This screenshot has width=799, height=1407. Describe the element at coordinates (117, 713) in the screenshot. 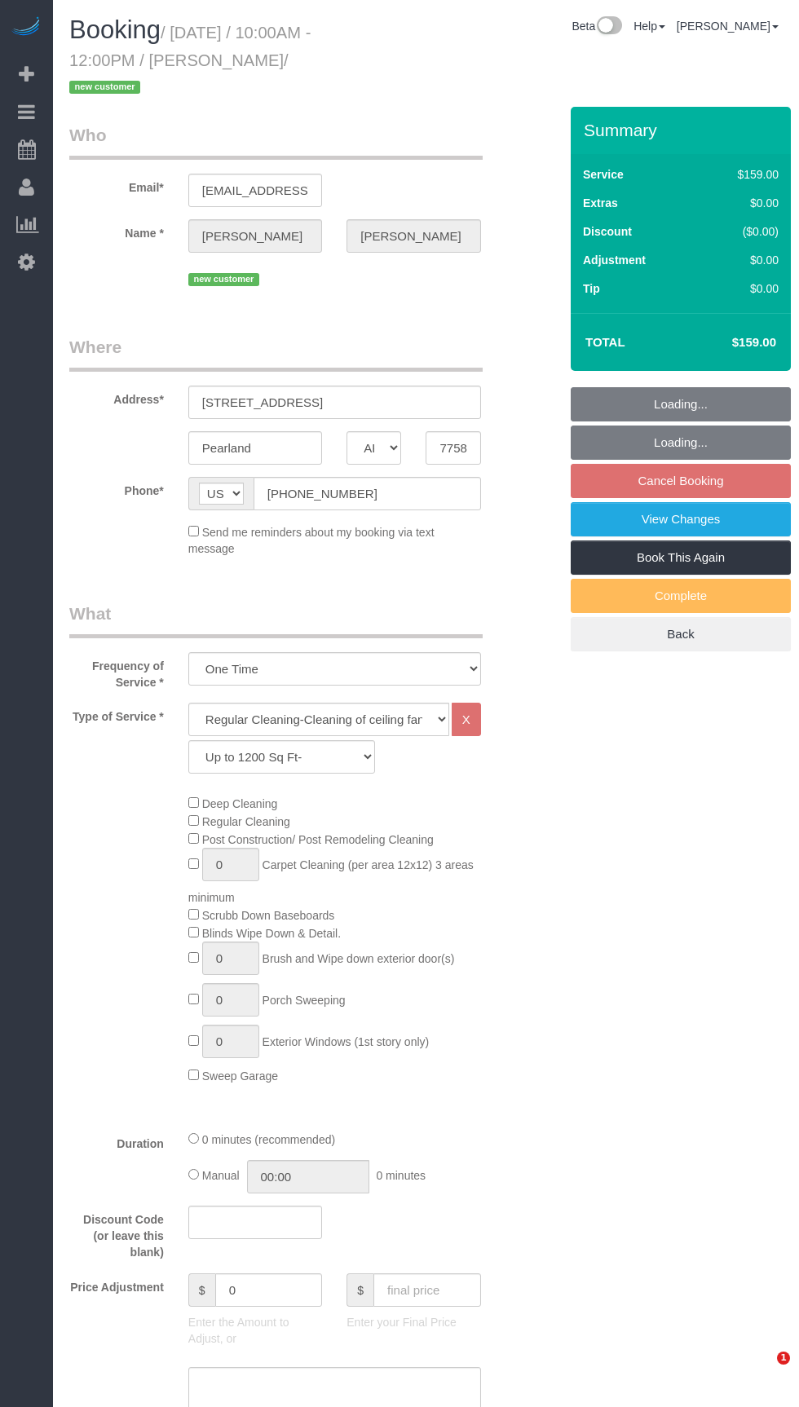

I see `label: Type of Service *` at that location.